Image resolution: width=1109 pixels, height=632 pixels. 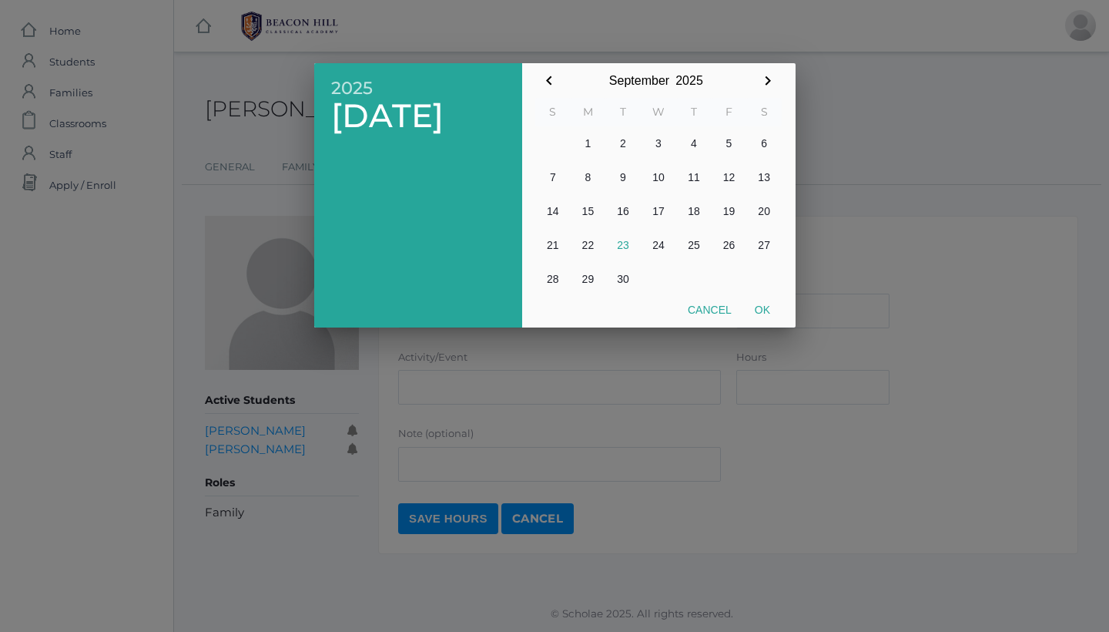 I want to click on button: 24, so click(x=659, y=245).